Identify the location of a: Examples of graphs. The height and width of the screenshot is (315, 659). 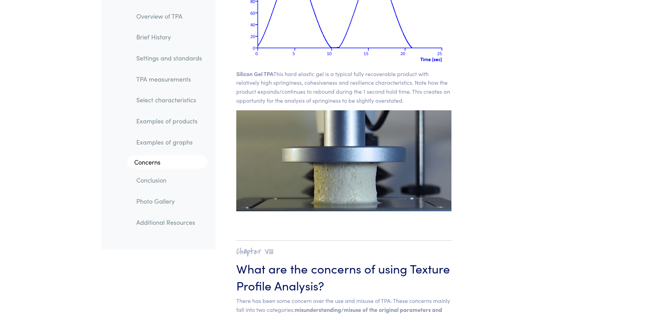
(169, 142).